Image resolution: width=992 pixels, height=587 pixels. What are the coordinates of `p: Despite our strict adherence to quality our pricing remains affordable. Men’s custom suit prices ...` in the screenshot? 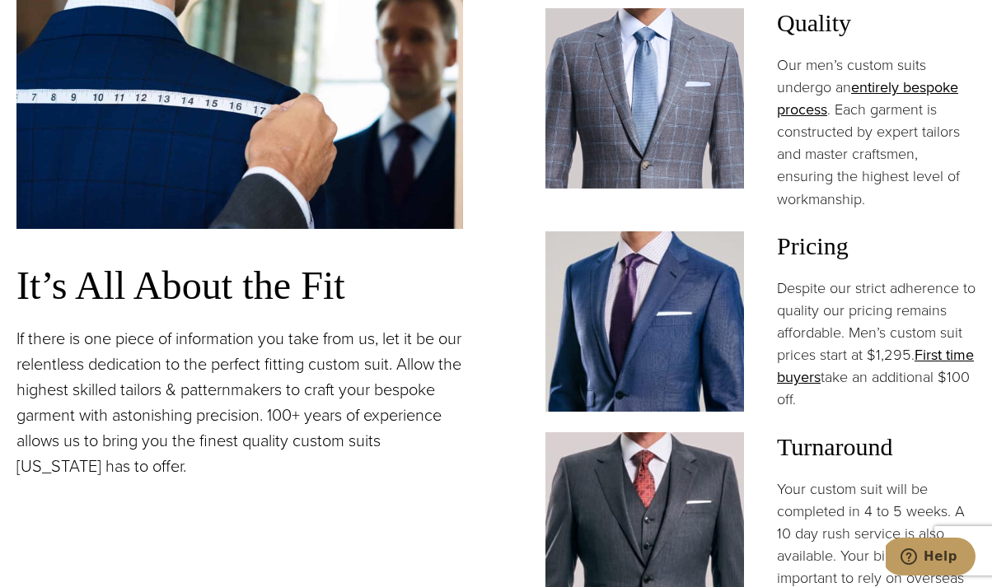 It's located at (876, 344).